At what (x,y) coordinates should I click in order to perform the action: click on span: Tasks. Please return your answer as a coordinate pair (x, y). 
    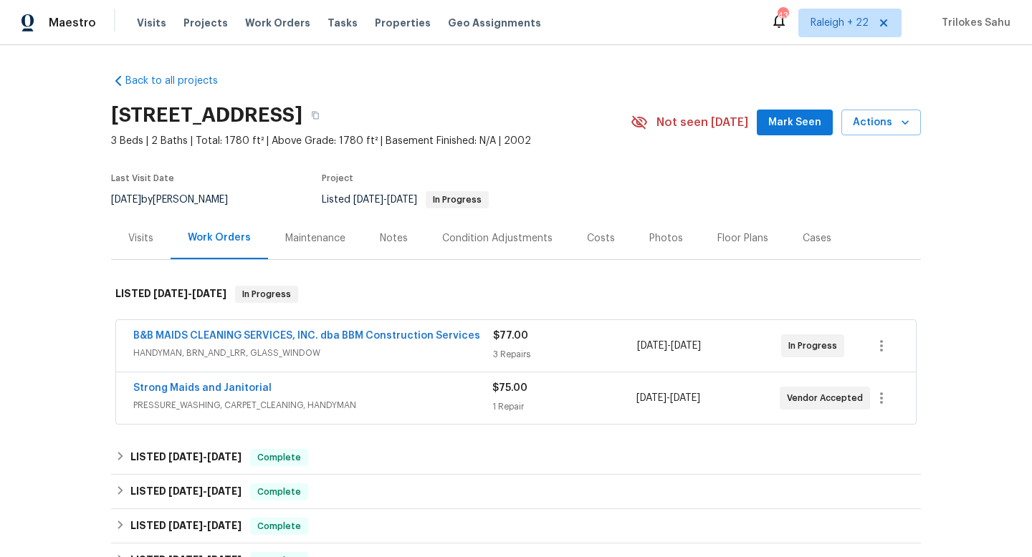
    Looking at the image, I should click on (343, 23).